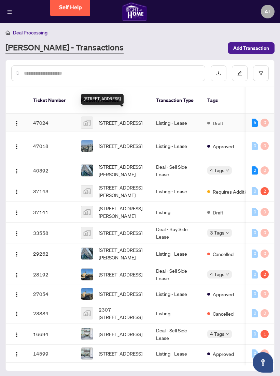  Describe the element at coordinates (134, 12) in the screenshot. I see `img: logo` at that location.